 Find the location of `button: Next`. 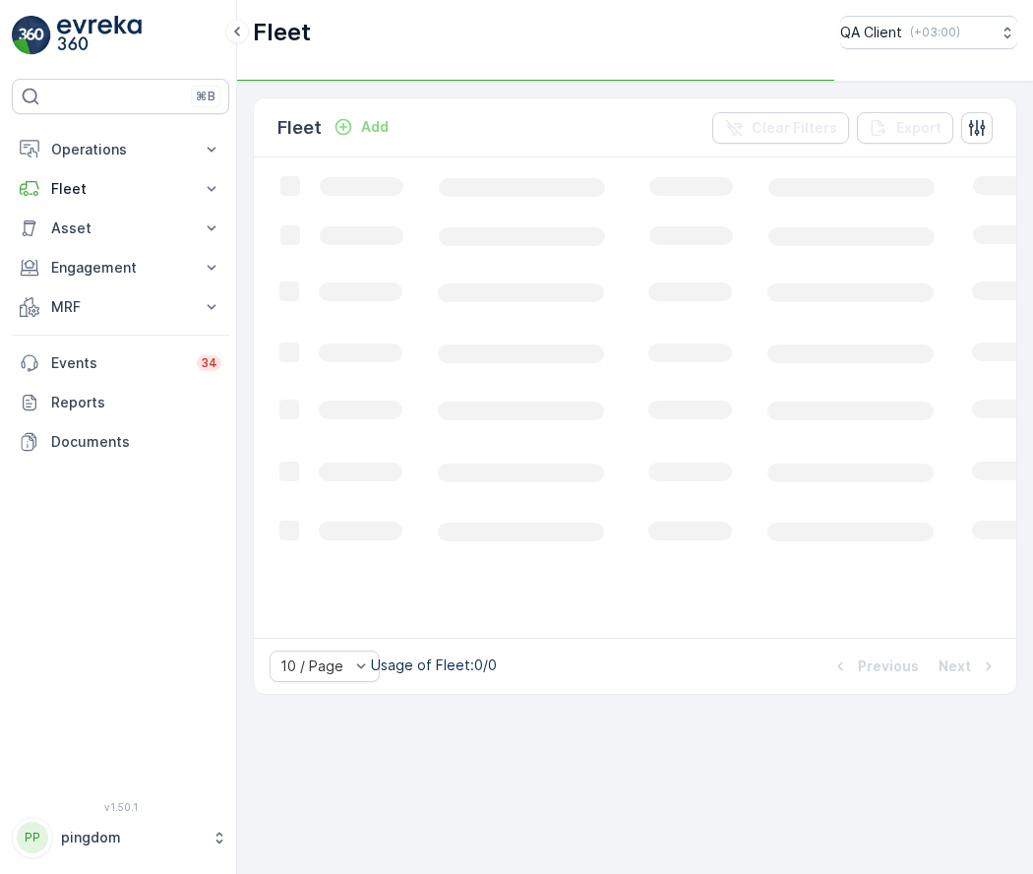

button: Next is located at coordinates (968, 666).